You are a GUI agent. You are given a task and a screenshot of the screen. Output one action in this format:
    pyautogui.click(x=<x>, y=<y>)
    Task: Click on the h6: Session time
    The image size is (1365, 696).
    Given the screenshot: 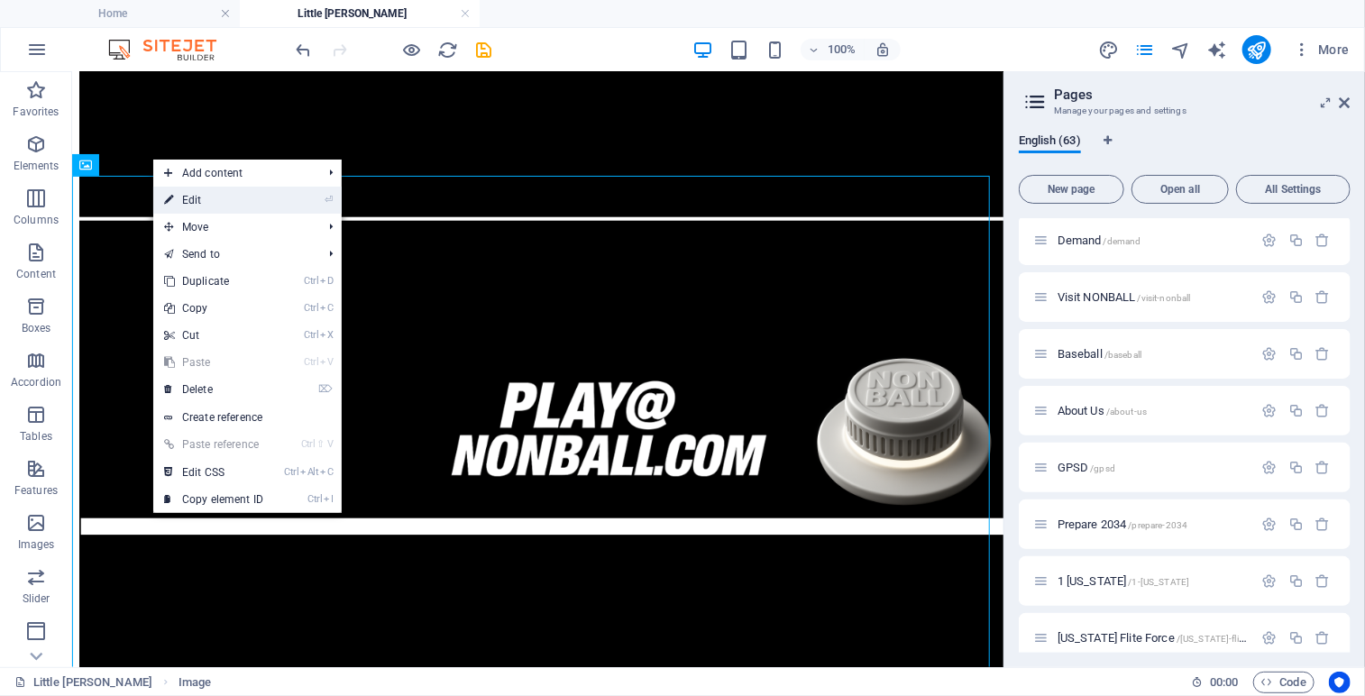 What is the action you would take?
    pyautogui.click(x=1214, y=682)
    